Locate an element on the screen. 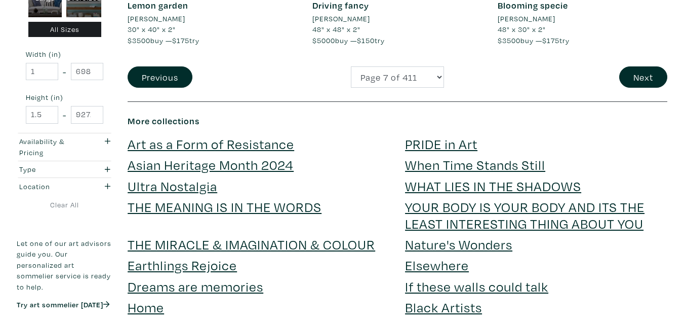 The height and width of the screenshot is (321, 684). a: Home is located at coordinates (146, 306).